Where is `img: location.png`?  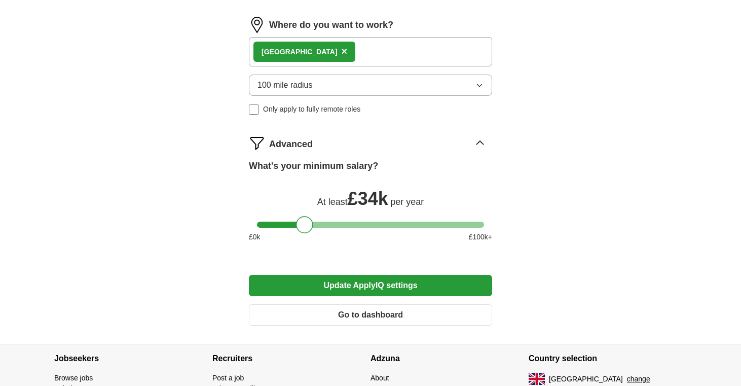
img: location.png is located at coordinates (257, 25).